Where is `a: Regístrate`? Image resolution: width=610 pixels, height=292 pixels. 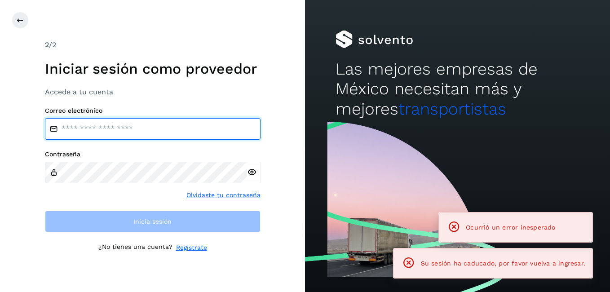 a: Regístrate is located at coordinates (191, 247).